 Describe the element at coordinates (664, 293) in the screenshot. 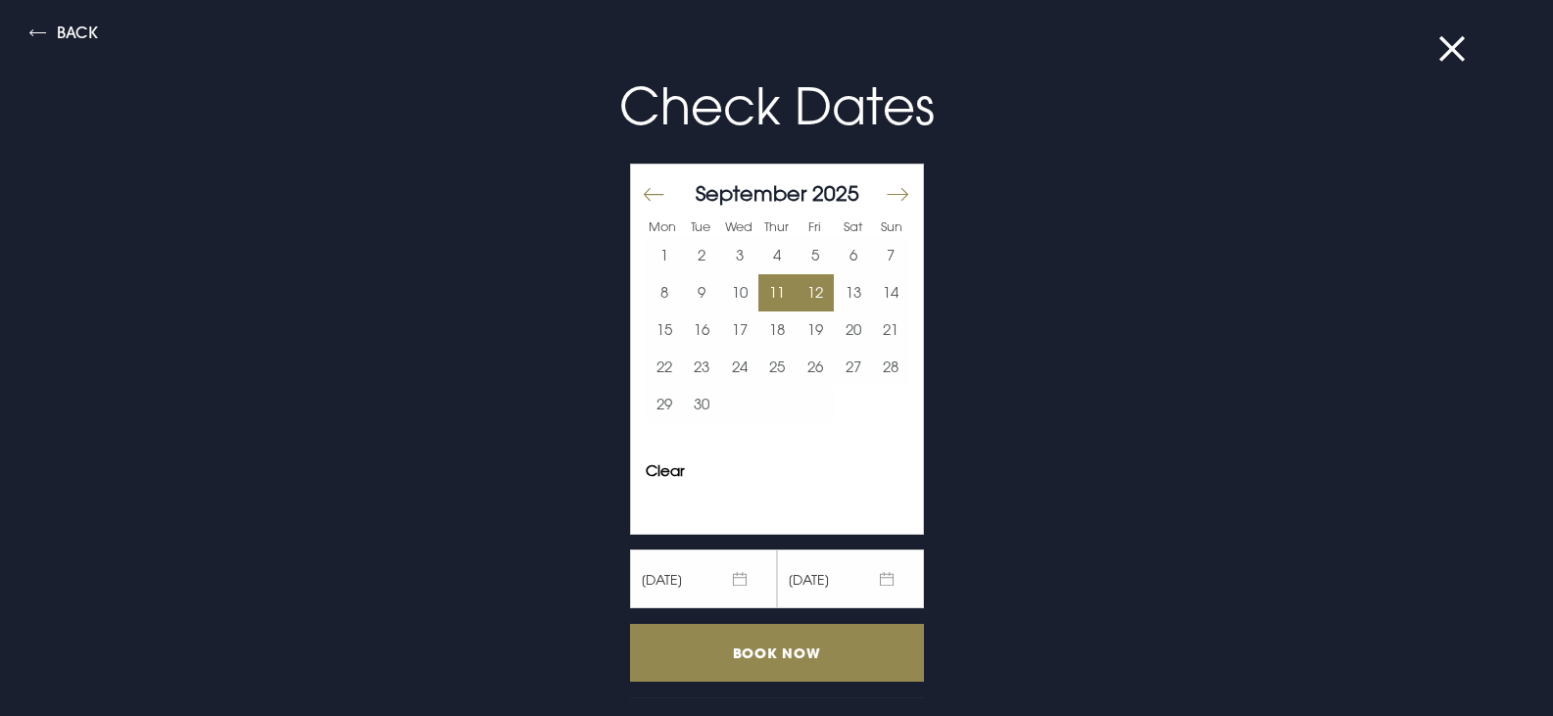

I see `td: Choose Monday, September 8, 2025 as your end date.` at that location.